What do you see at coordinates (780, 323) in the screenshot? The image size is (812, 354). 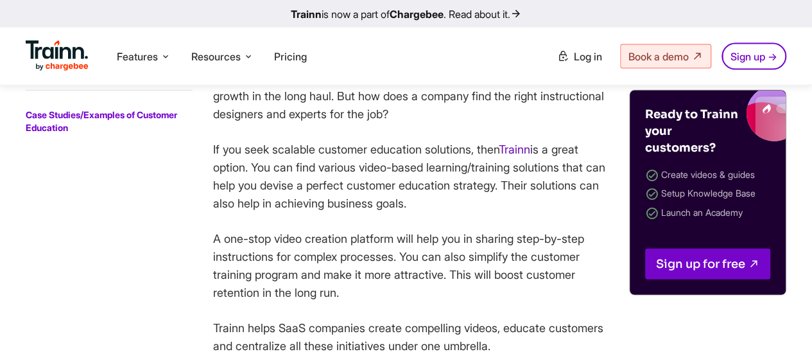 I see `div: Widget de chat` at bounding box center [780, 323].